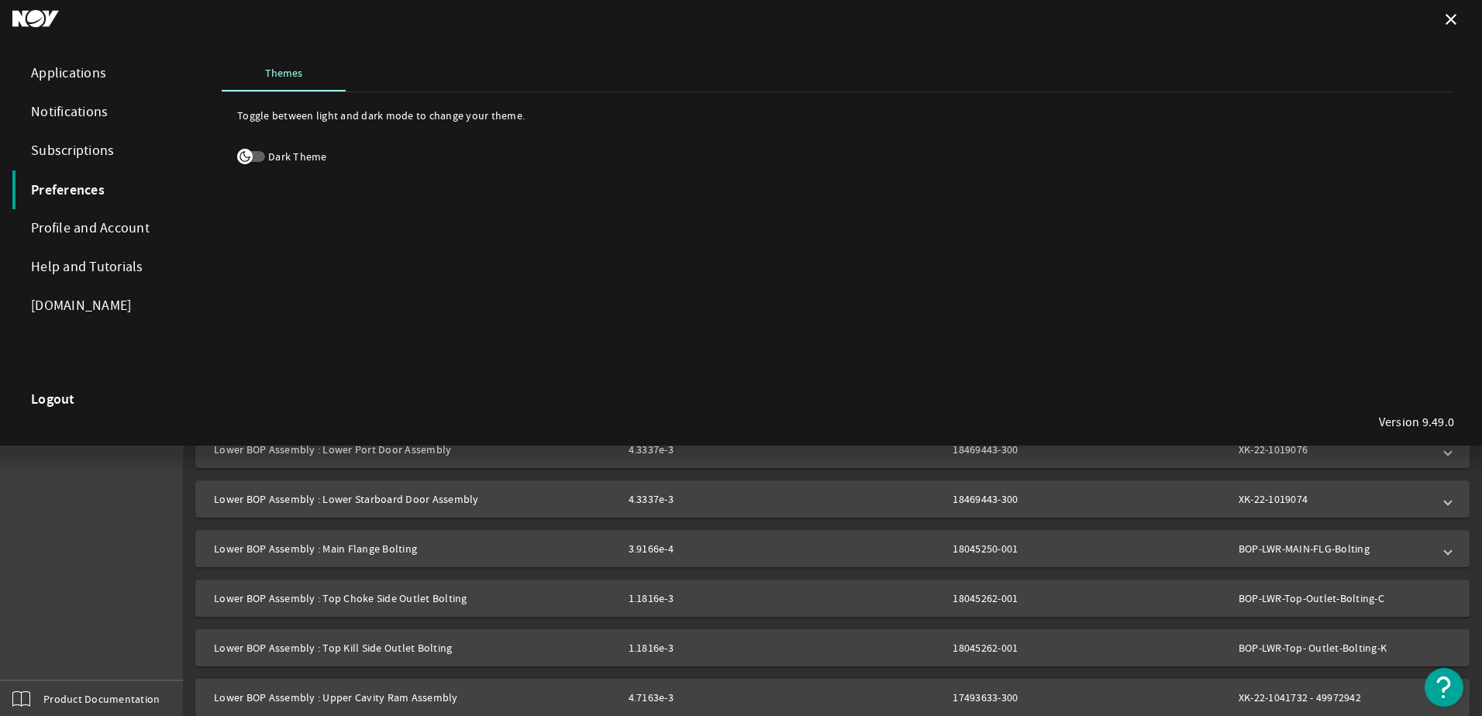  Describe the element at coordinates (1451, 19) in the screenshot. I see `mat-icon: close` at that location.